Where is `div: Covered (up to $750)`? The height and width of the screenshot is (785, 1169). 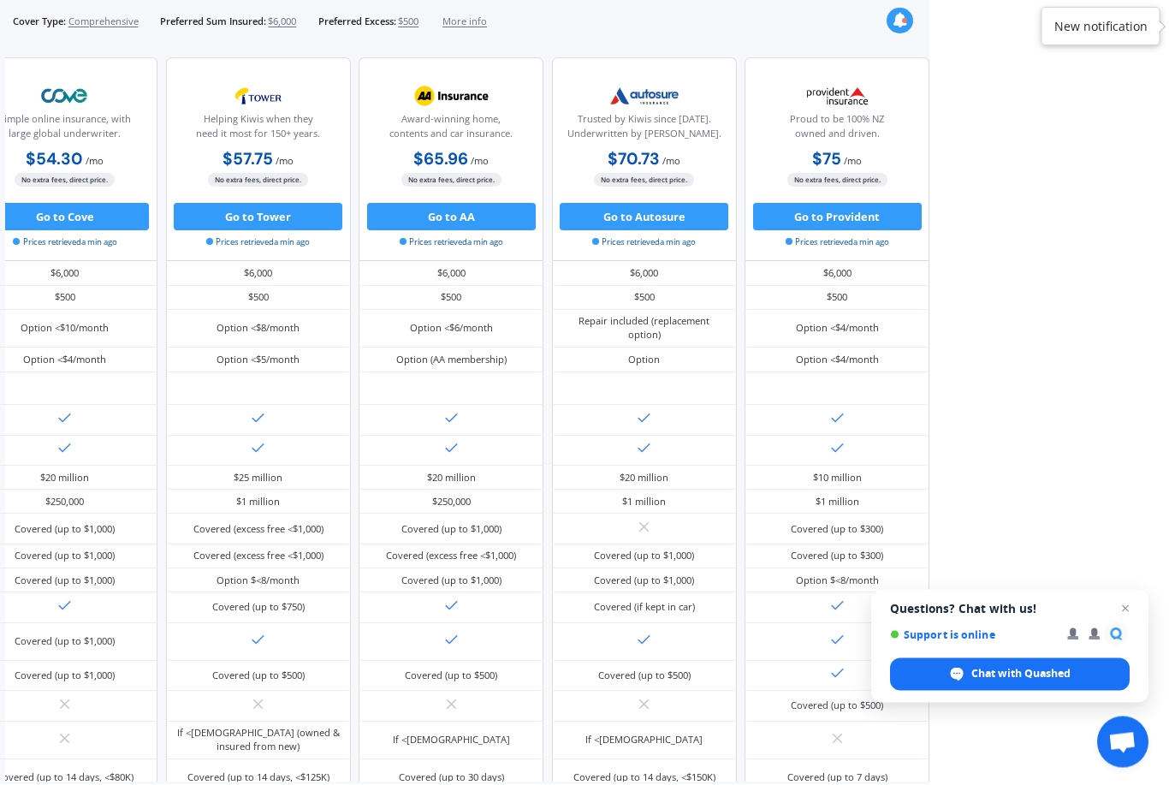
div: Covered (up to $750) is located at coordinates (259, 608).